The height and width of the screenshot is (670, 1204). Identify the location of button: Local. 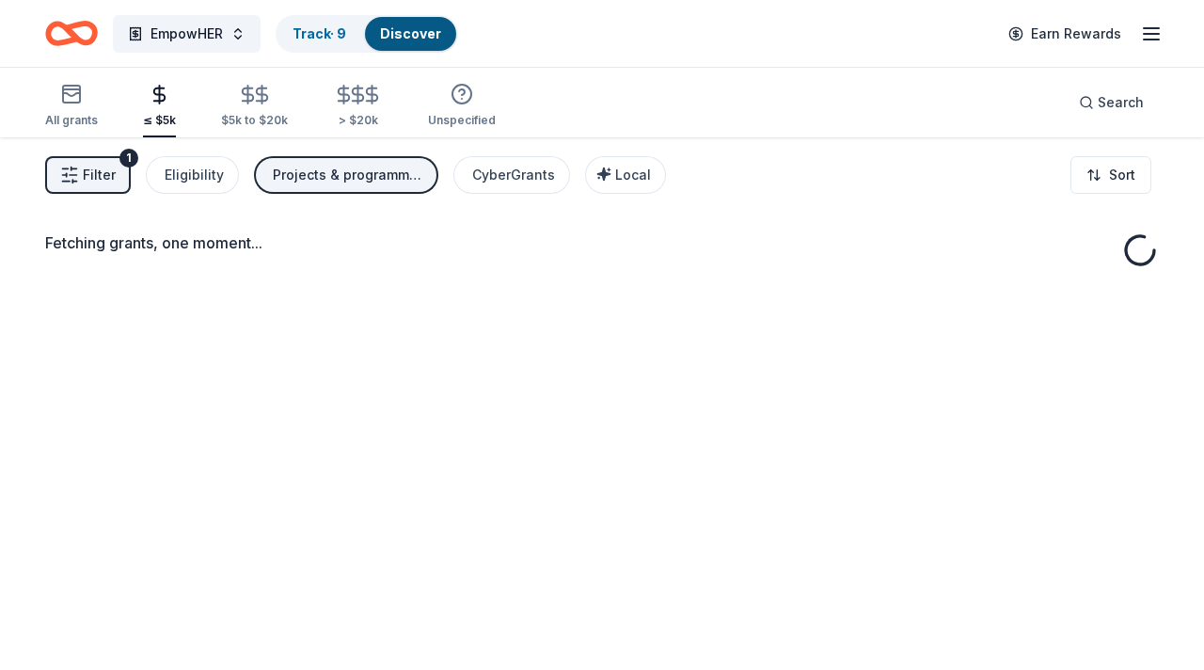
(626, 175).